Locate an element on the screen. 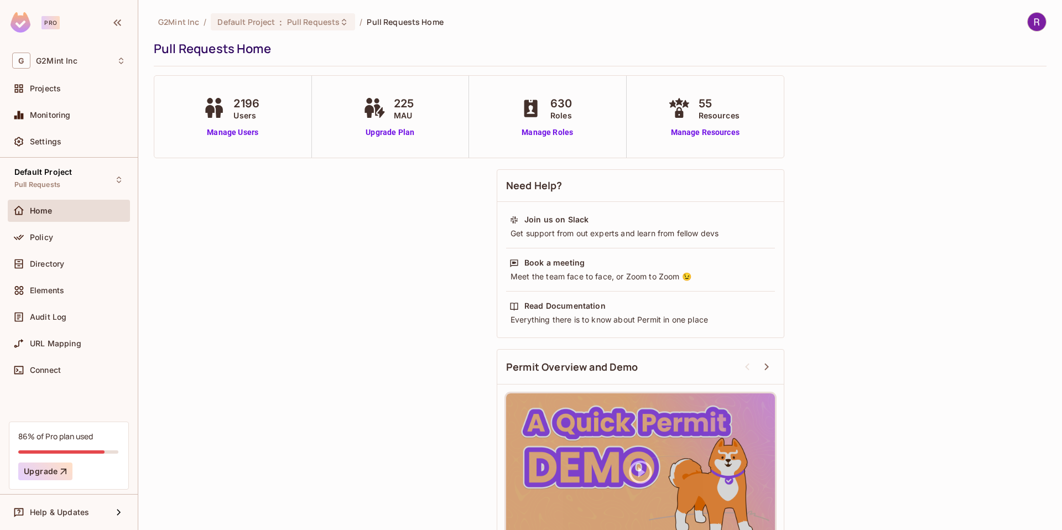  button: Upgrade is located at coordinates (45, 471).